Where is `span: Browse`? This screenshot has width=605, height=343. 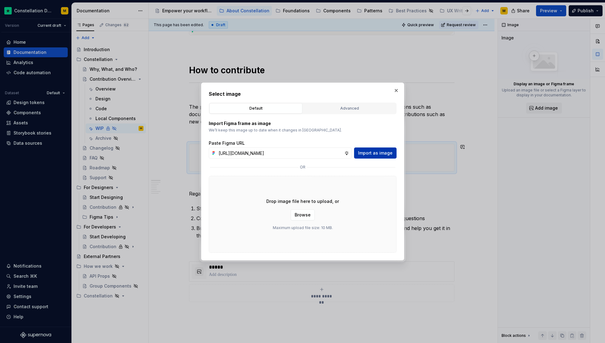 span: Browse is located at coordinates (303, 215).